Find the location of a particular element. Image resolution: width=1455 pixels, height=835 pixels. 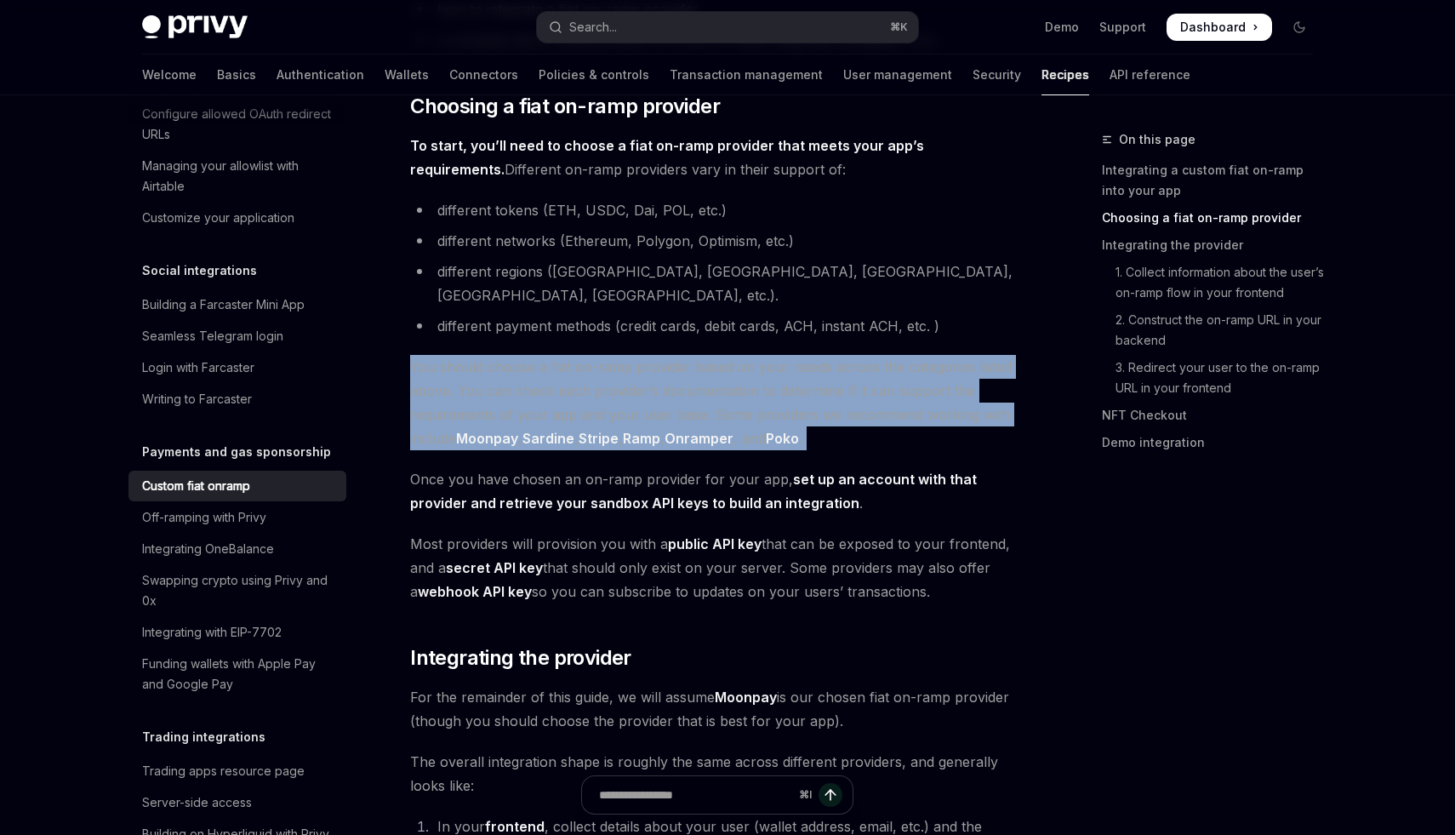

a: Poko is located at coordinates (782, 438).